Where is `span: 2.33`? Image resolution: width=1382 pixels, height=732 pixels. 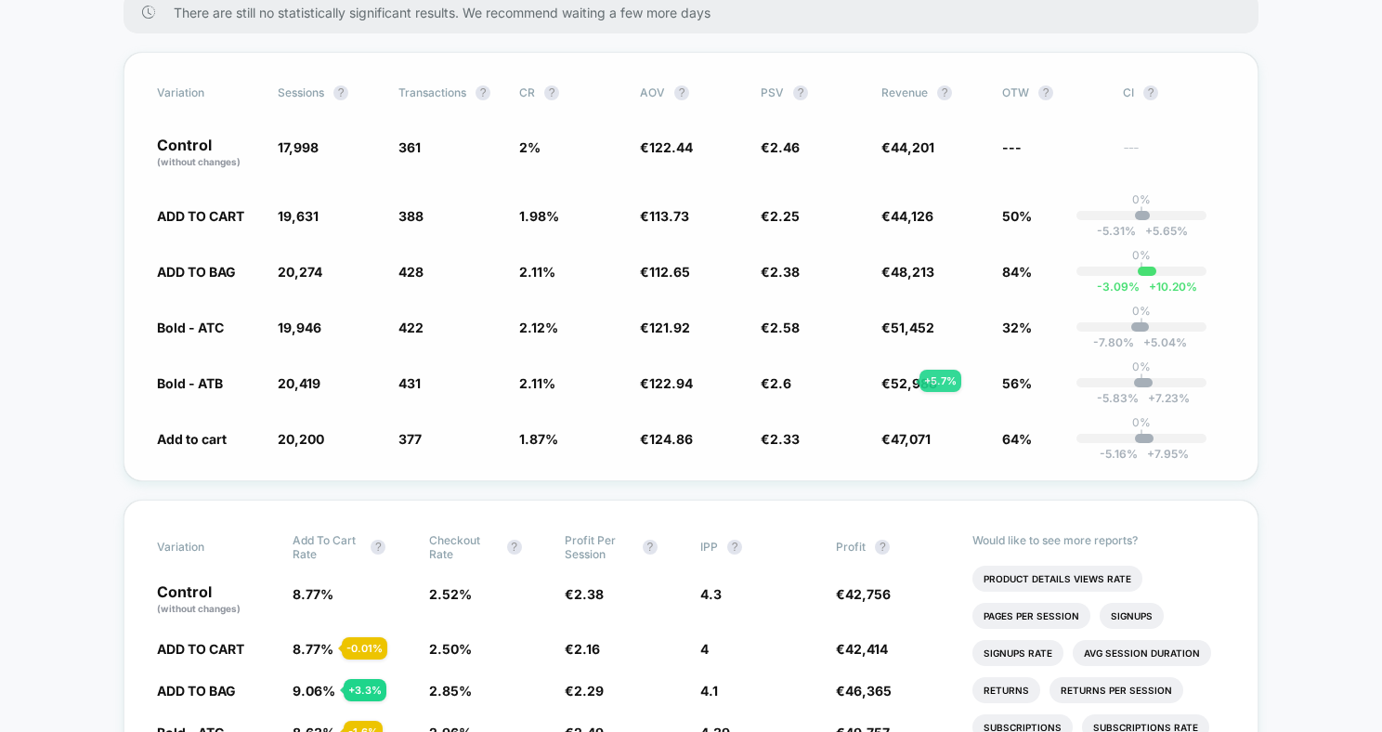 span: 2.33 is located at coordinates (785, 438).